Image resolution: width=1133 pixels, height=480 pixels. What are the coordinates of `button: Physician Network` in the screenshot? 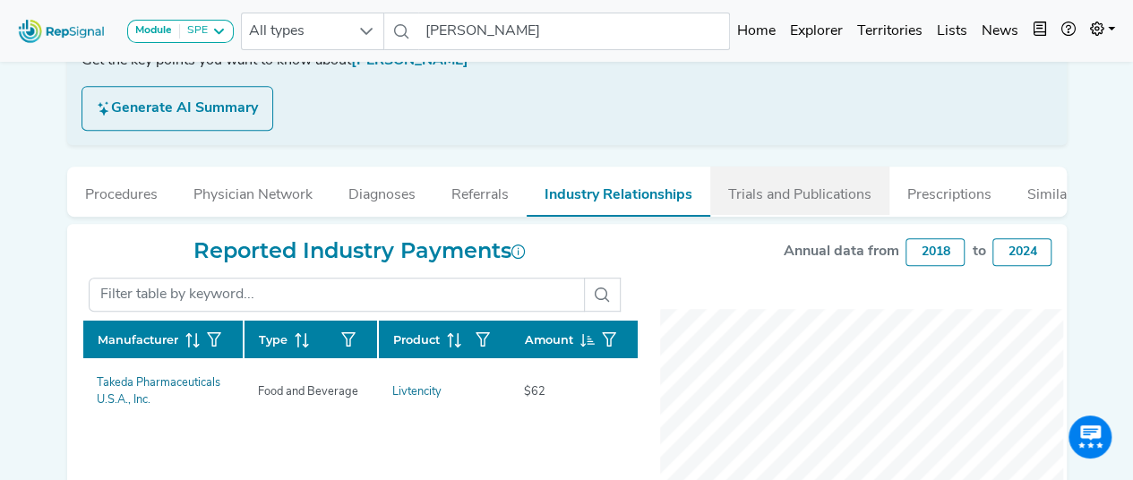 It's located at (253, 191).